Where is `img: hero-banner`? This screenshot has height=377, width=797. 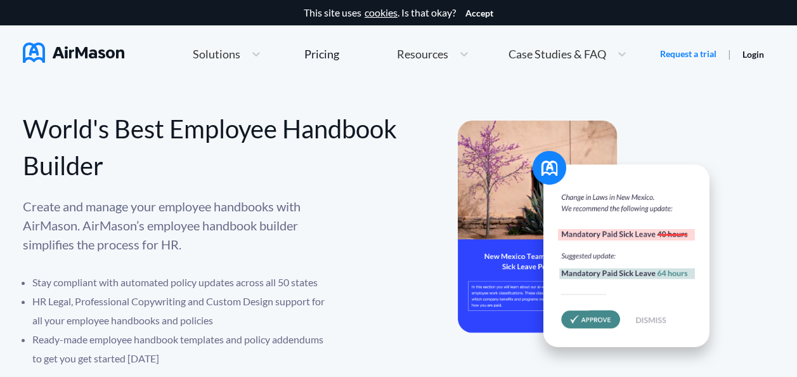 img: hero-banner is located at coordinates (591, 245).